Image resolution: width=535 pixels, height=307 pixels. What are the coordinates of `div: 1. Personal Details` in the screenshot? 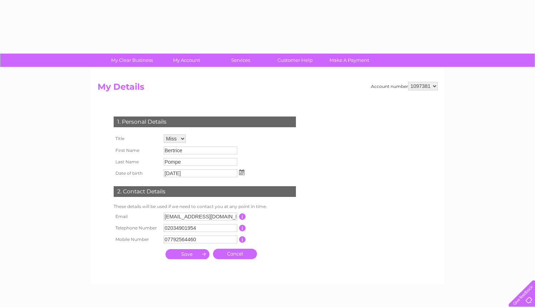 It's located at (205, 122).